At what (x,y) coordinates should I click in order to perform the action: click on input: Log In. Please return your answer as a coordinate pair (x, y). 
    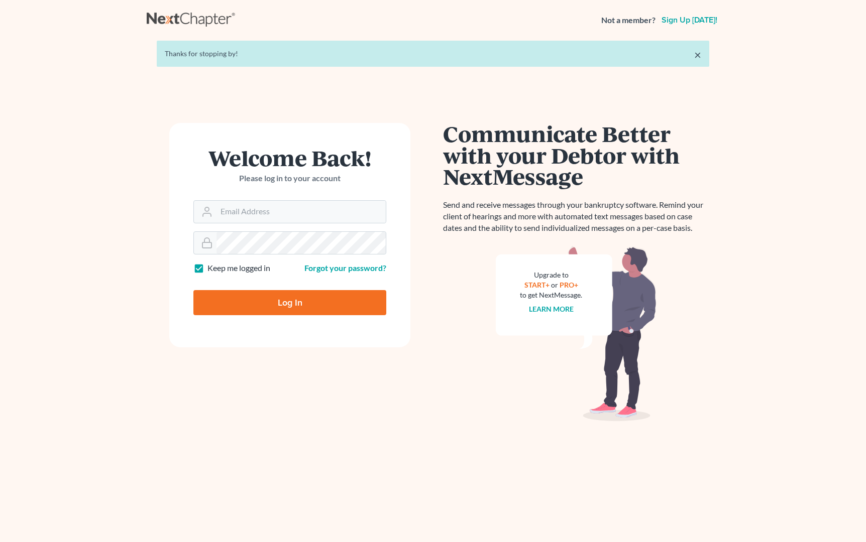
    Looking at the image, I should click on (290, 303).